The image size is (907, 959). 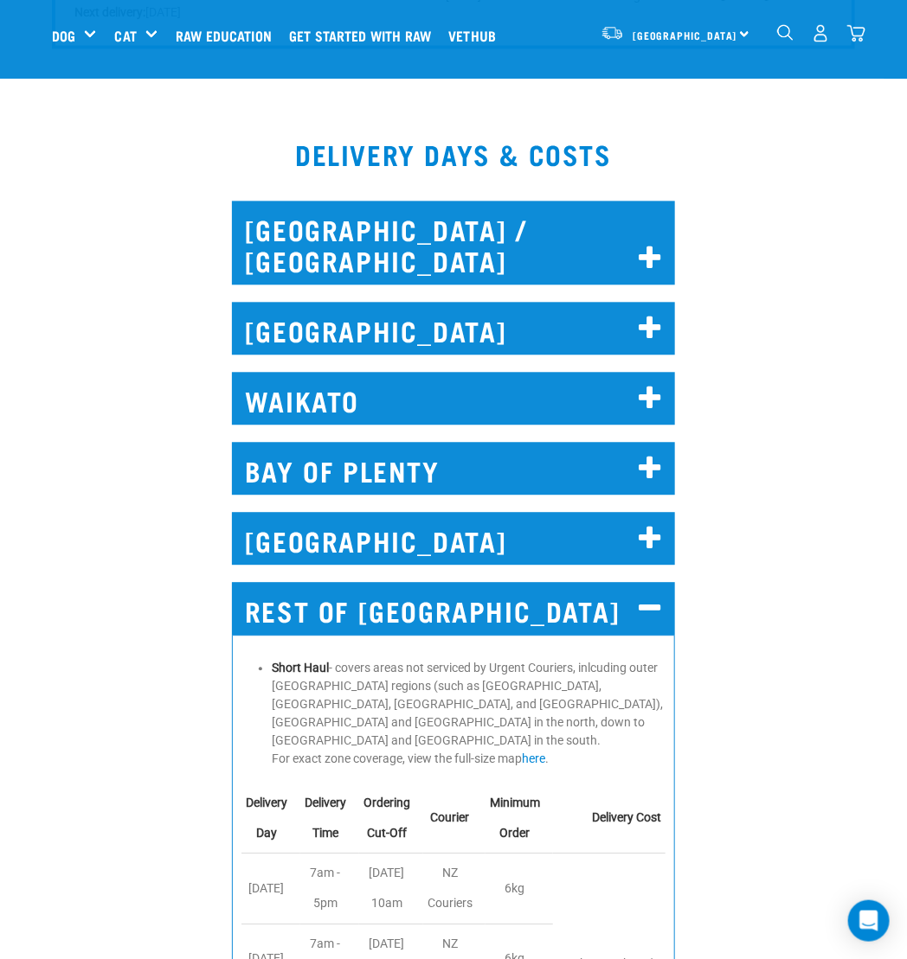 I want to click on a: here, so click(x=533, y=759).